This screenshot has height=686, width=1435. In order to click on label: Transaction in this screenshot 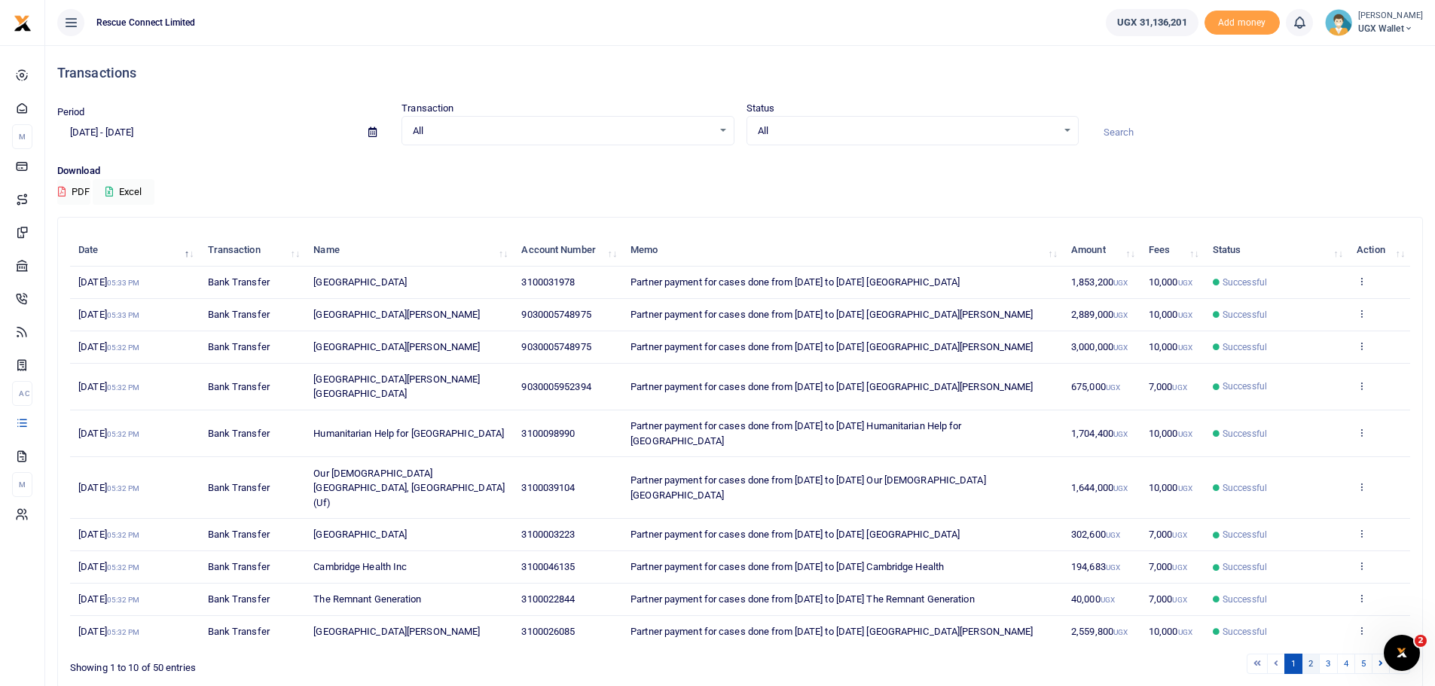, I will do `click(427, 108)`.